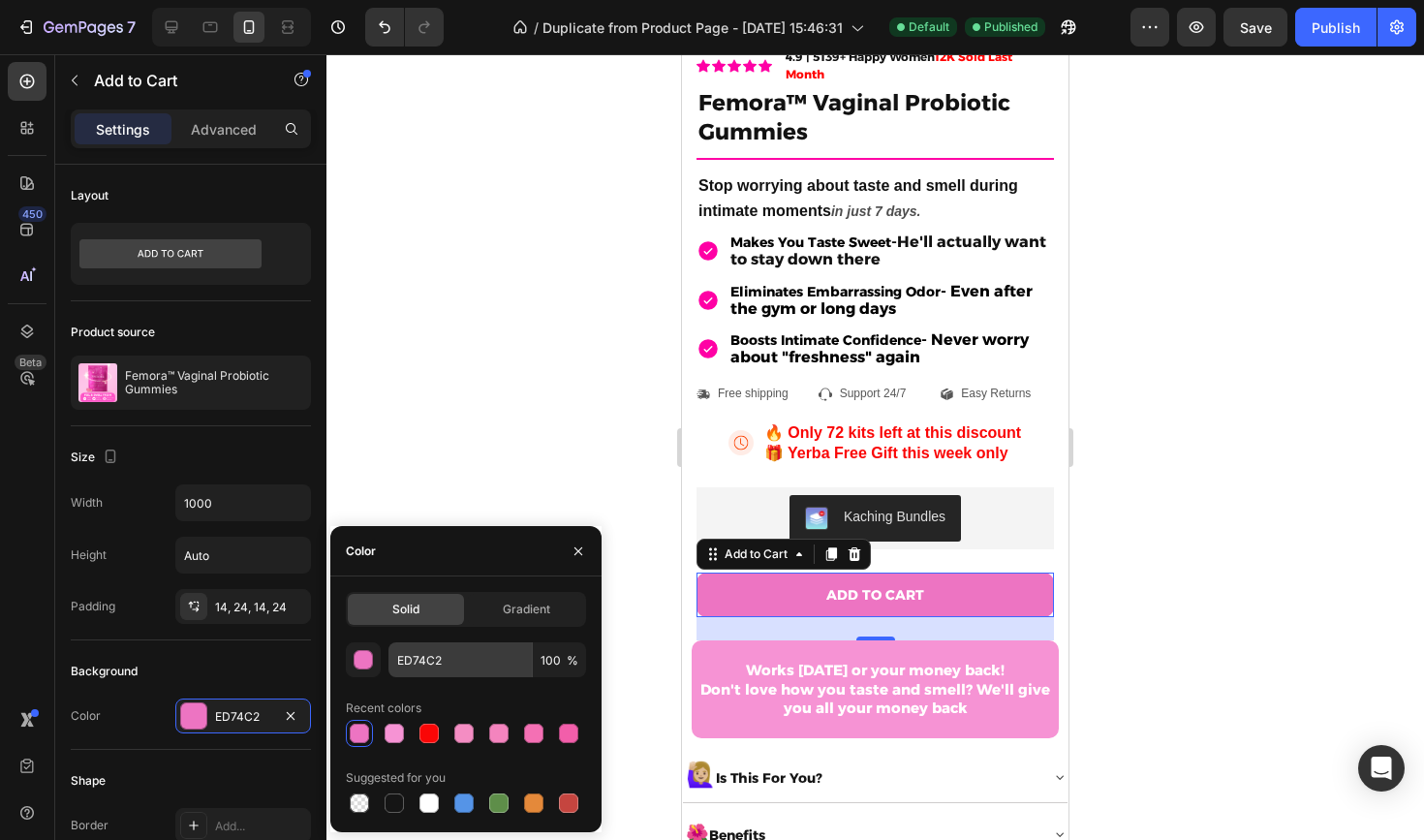 The image size is (1424, 840). Describe the element at coordinates (93, 606) in the screenshot. I see `div: Padding` at that location.